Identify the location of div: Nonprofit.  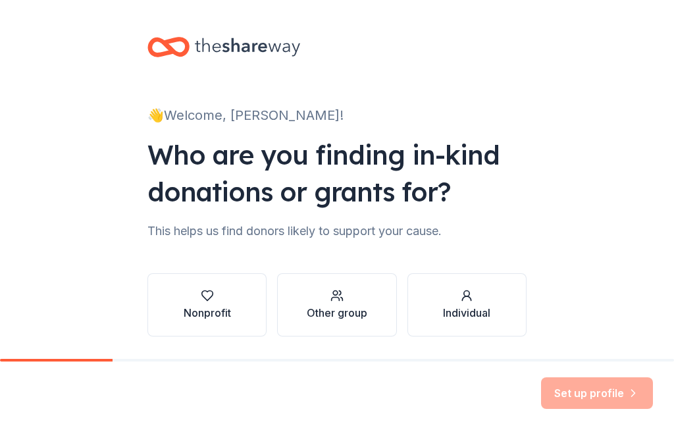
(207, 313).